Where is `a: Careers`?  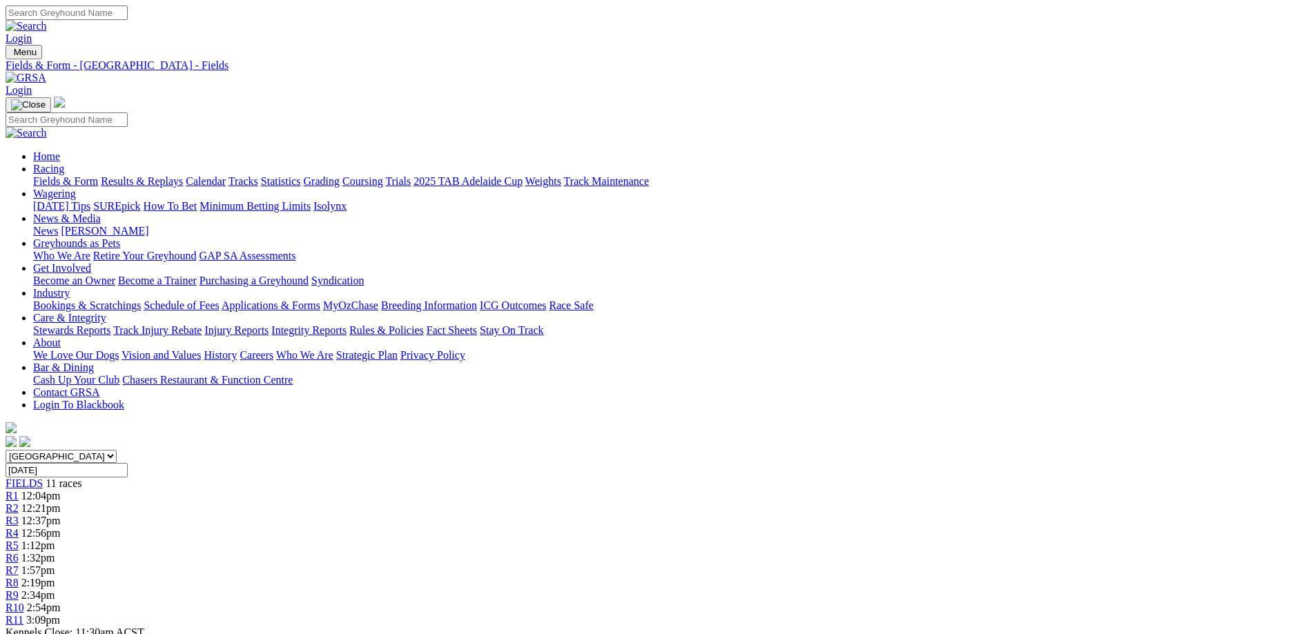 a: Careers is located at coordinates (256, 355).